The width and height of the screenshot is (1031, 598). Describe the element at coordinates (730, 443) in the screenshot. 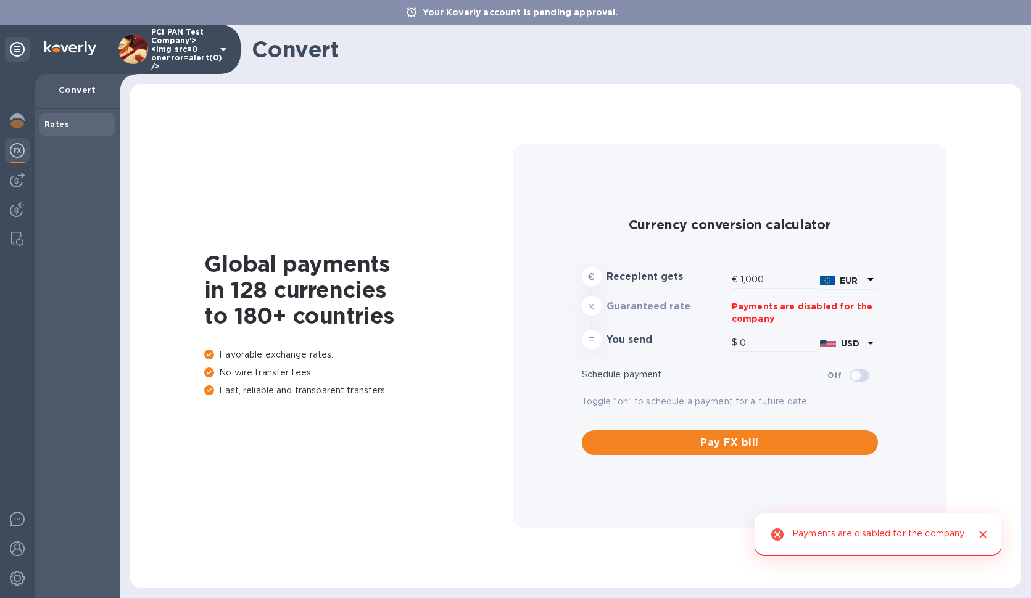

I see `button: Pay FX bill` at that location.